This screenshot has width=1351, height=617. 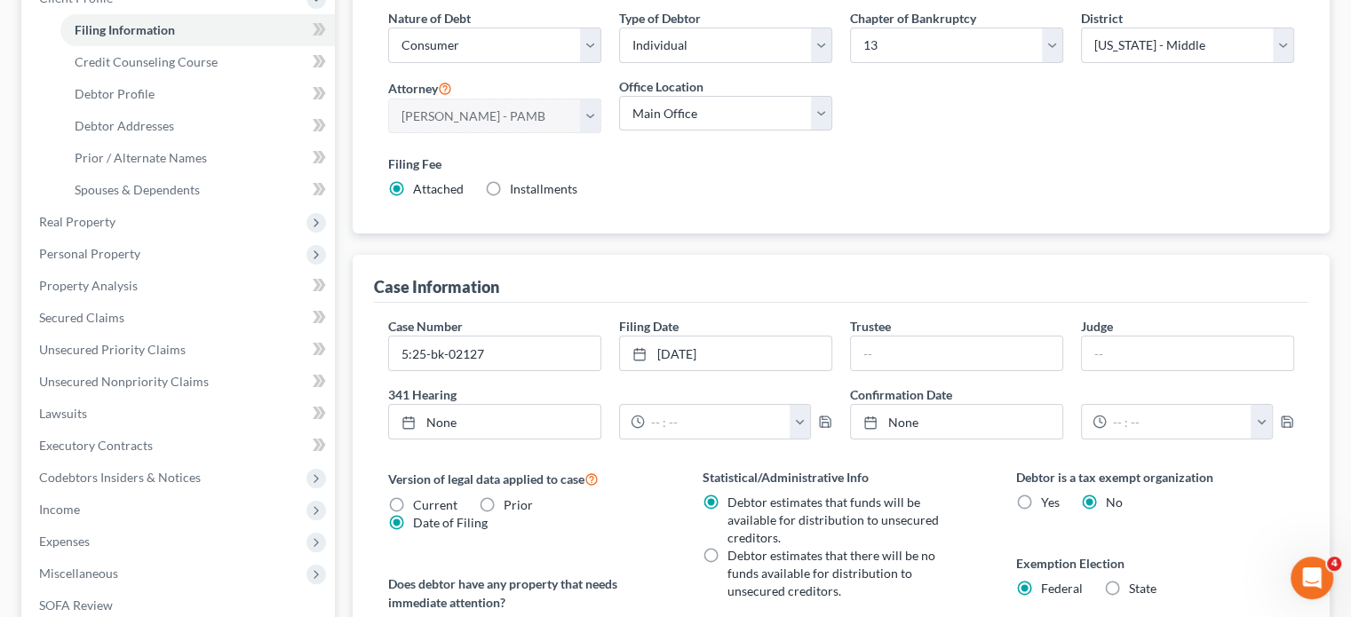 I want to click on span: Current, so click(x=435, y=505).